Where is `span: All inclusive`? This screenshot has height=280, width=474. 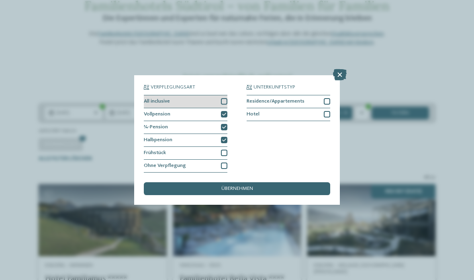
span: All inclusive is located at coordinates (157, 101).